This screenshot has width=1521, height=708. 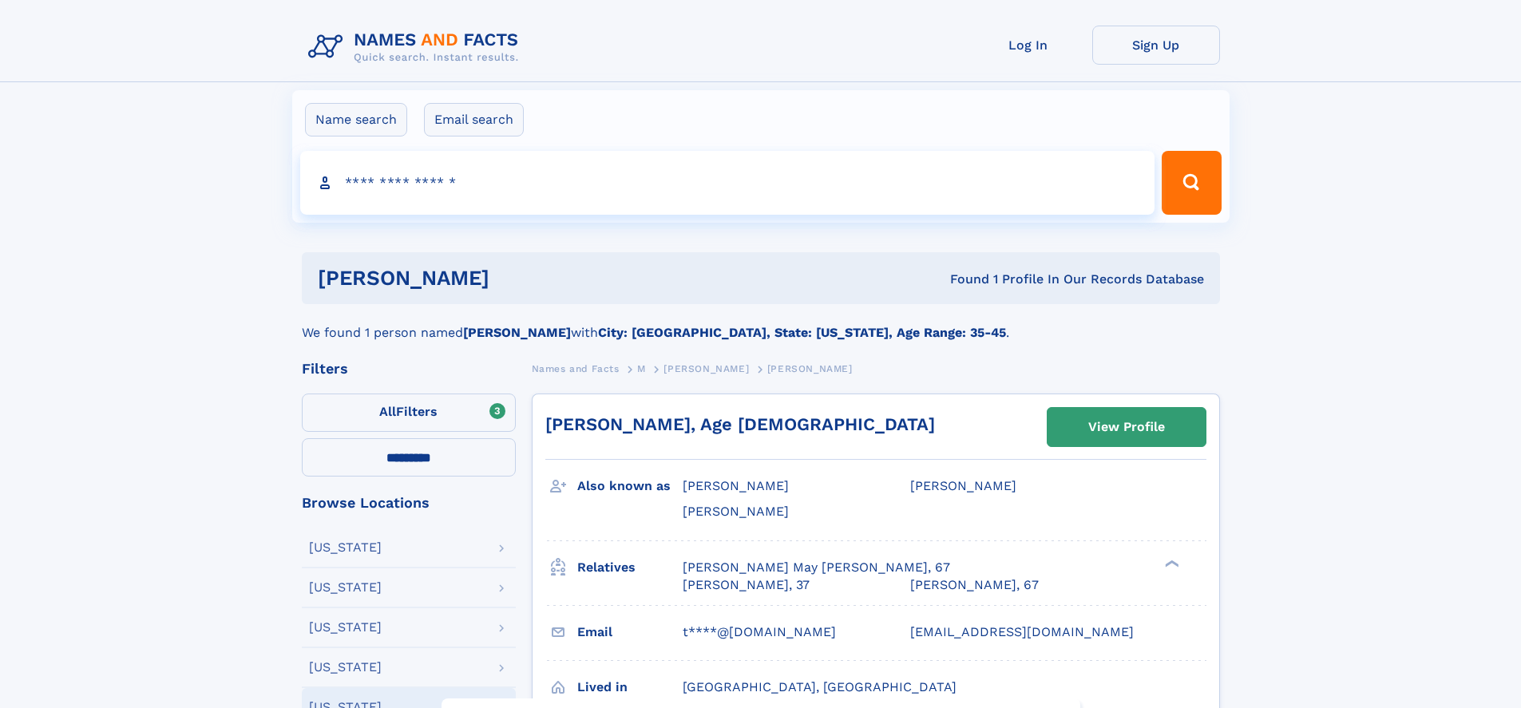 I want to click on a: Log In, so click(x=1029, y=45).